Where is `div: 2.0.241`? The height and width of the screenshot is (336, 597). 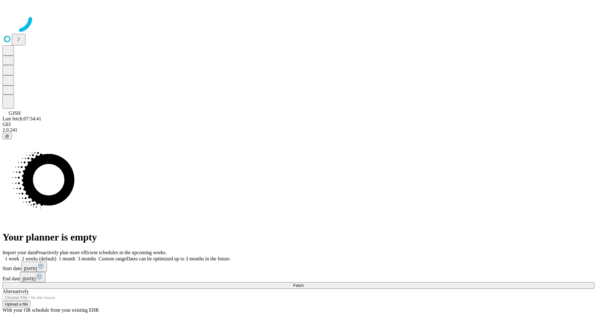 div: 2.0.241 is located at coordinates (298, 130).